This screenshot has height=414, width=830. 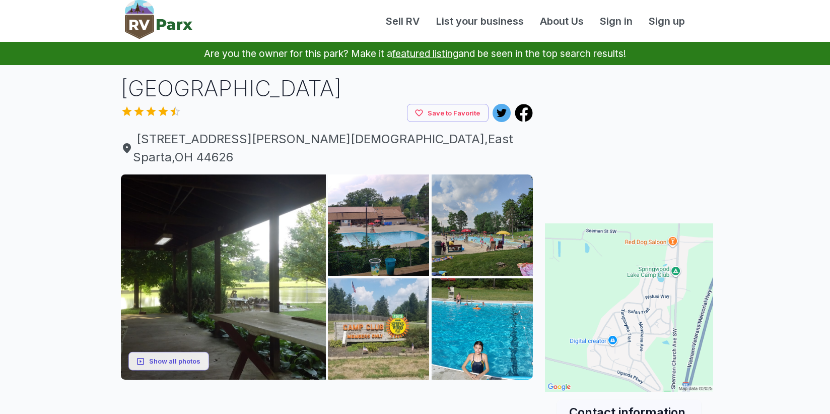 What do you see at coordinates (425, 53) in the screenshot?
I see `a: featured listing` at bounding box center [425, 53].